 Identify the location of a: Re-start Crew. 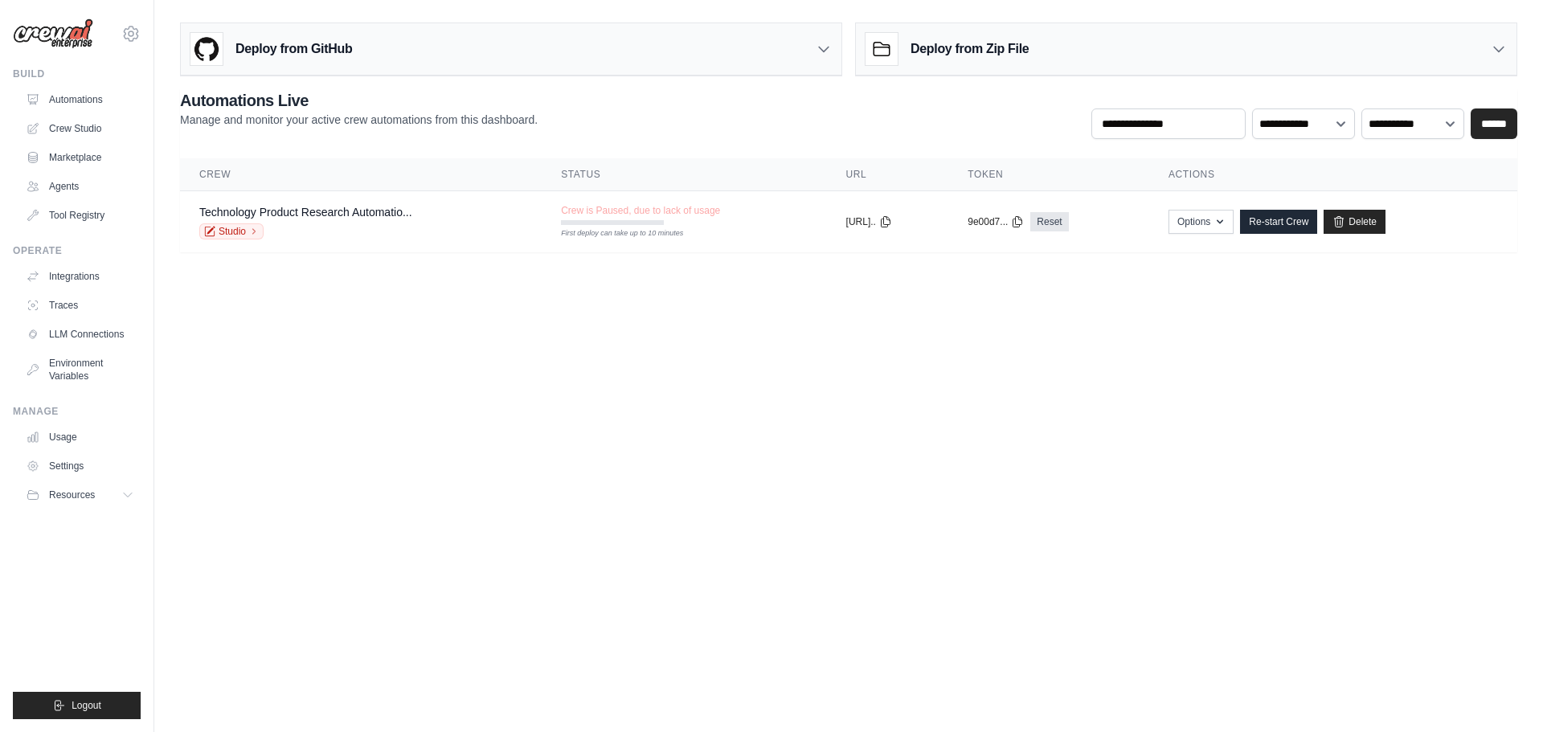
(1279, 222).